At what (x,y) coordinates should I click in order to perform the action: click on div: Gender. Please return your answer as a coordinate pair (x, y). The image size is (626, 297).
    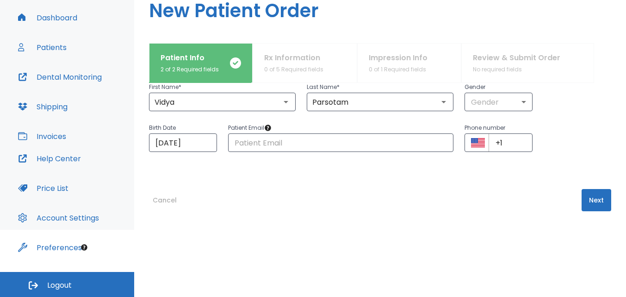
    Looking at the image, I should click on (498, 102).